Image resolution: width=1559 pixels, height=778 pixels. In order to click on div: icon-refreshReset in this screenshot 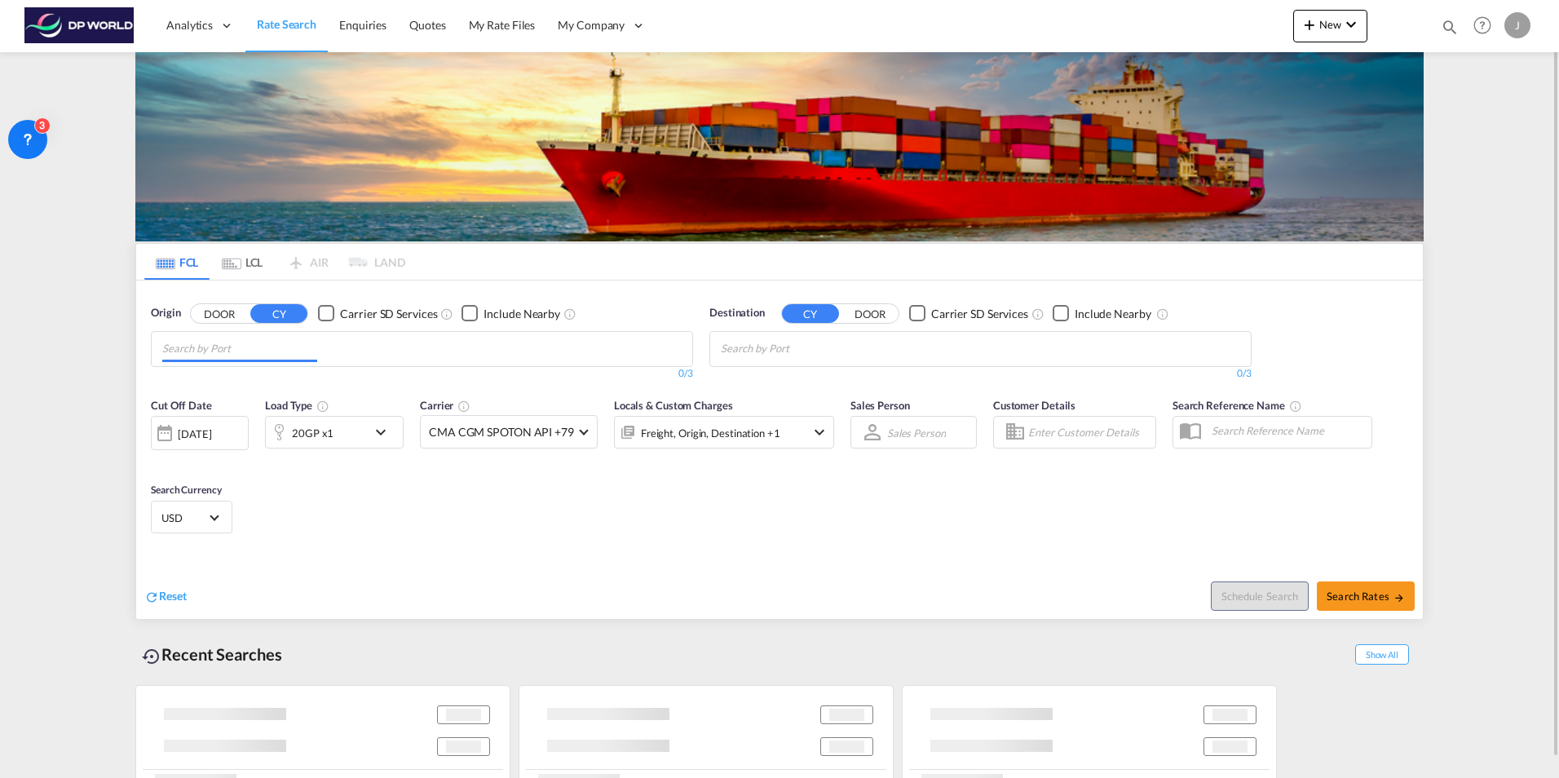, I will do `click(165, 597)`.